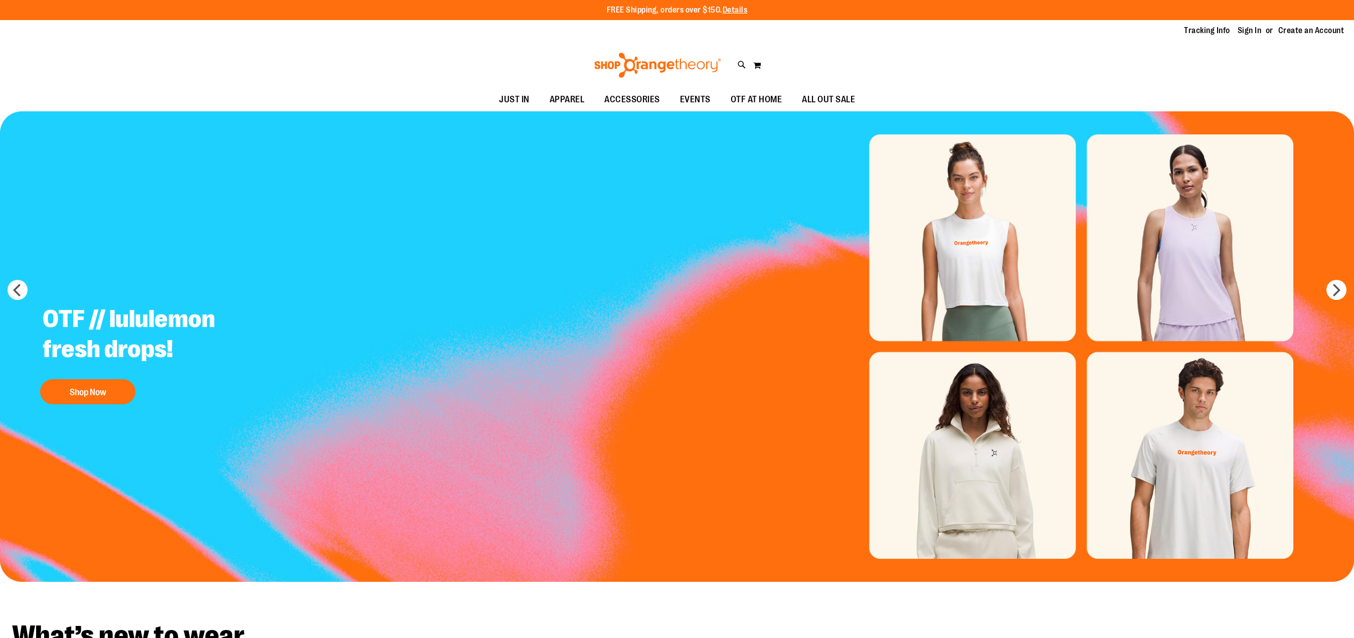 This screenshot has height=638, width=1354. Describe the element at coordinates (1336, 290) in the screenshot. I see `button: next` at that location.